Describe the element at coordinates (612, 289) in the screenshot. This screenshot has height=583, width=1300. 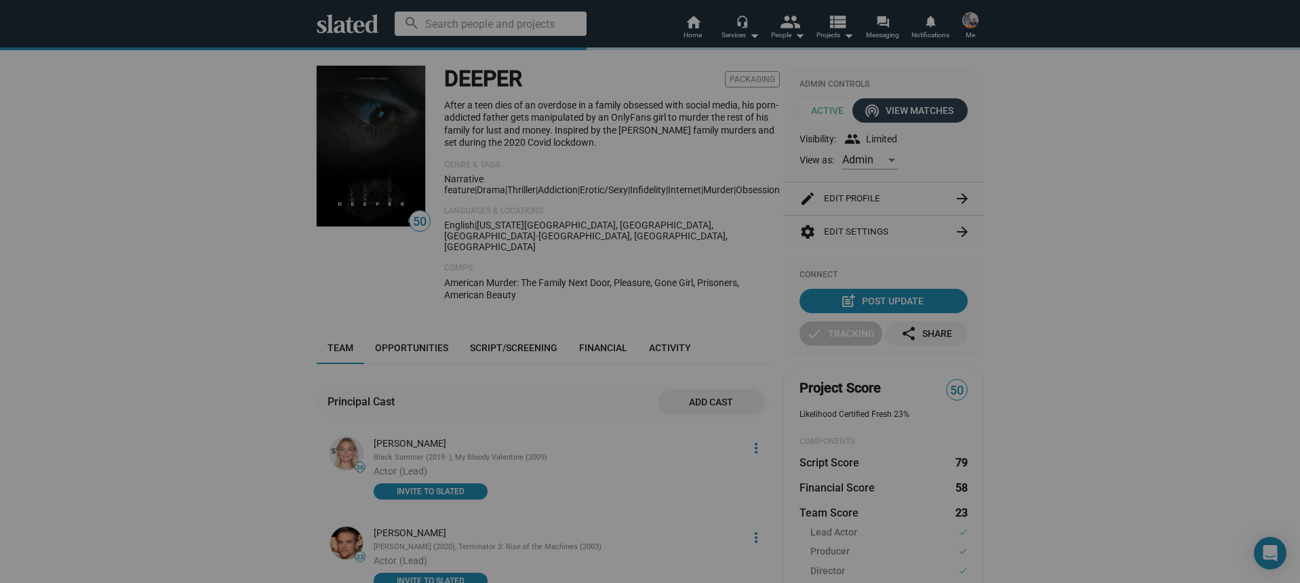
I see `p: American Murder: The Family Next Door, Pleasure, Gone Girl, Prisoners, American Beauty` at that location.